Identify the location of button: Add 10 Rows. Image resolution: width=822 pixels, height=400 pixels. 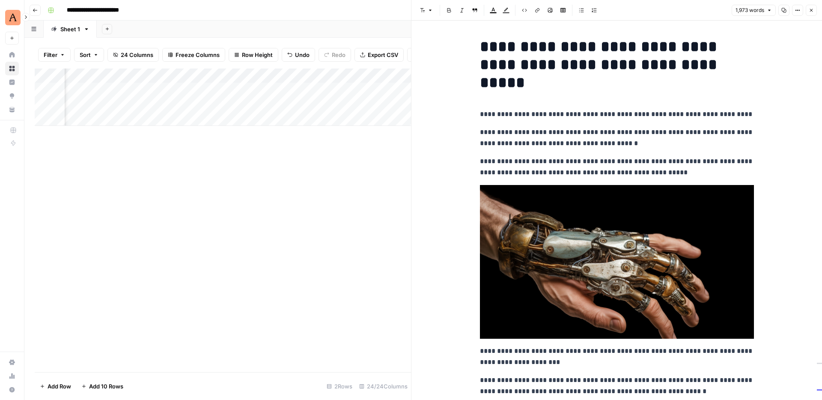
(102, 386).